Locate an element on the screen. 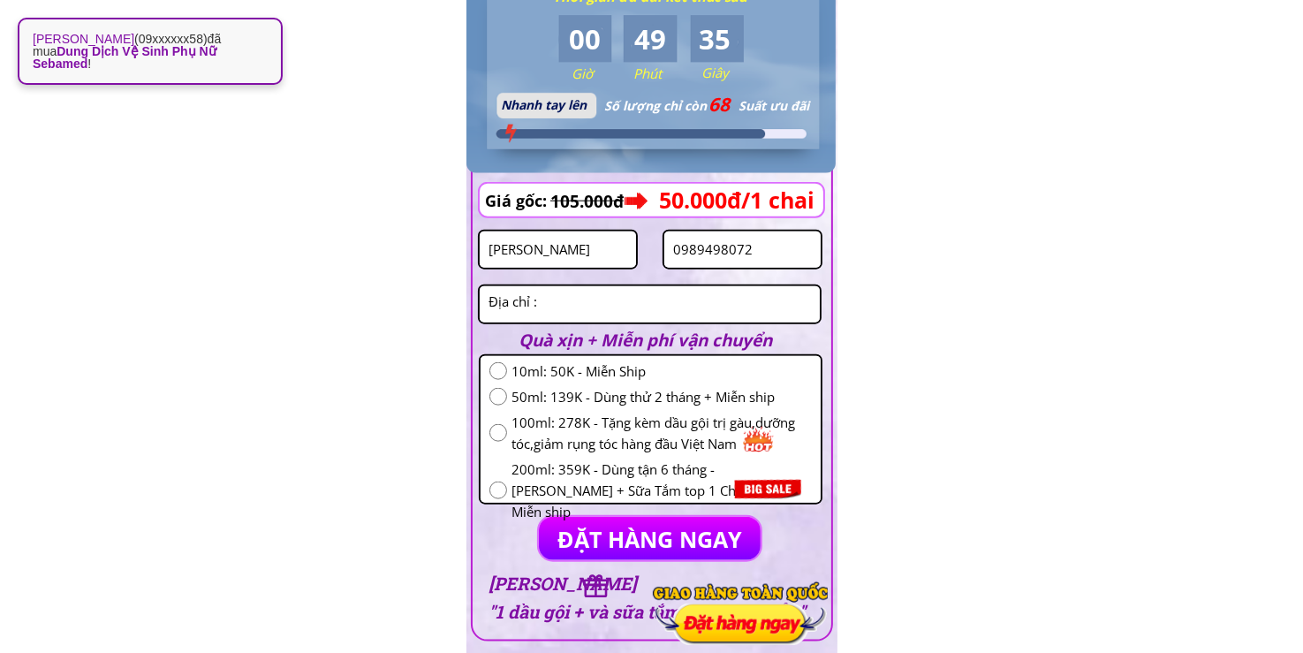 The width and height of the screenshot is (1303, 653). span: Dung Dịch Vệ Sinh Phụ Nữ Sebamed is located at coordinates (125, 57).